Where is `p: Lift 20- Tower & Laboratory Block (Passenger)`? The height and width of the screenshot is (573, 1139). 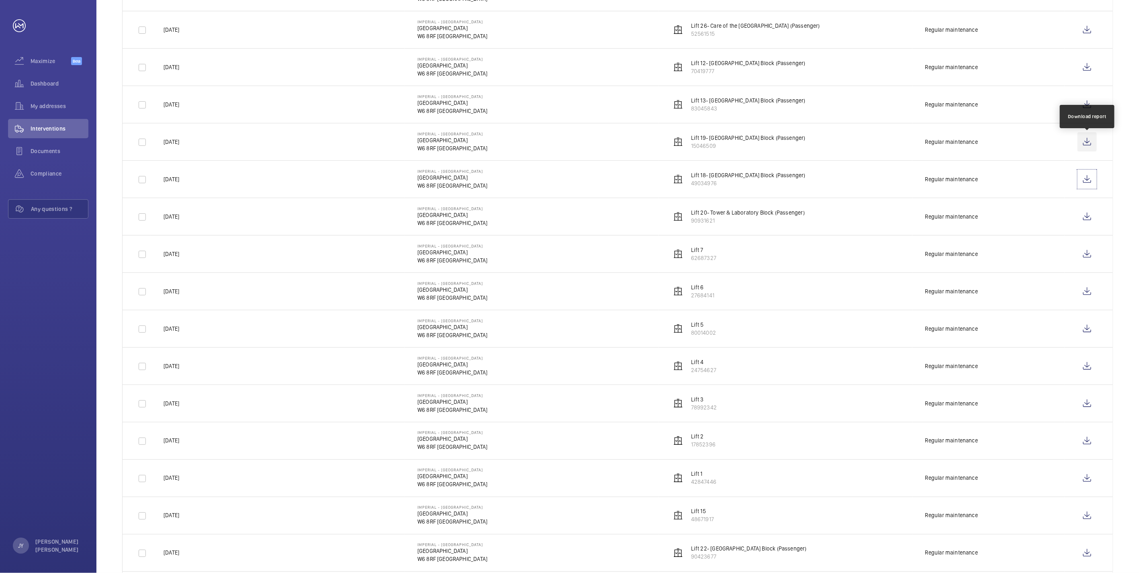 p: Lift 20- Tower & Laboratory Block (Passenger) is located at coordinates (748, 213).